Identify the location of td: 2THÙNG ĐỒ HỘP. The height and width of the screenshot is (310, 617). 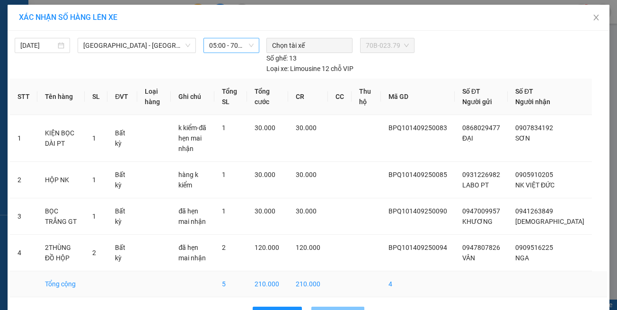
(61, 253).